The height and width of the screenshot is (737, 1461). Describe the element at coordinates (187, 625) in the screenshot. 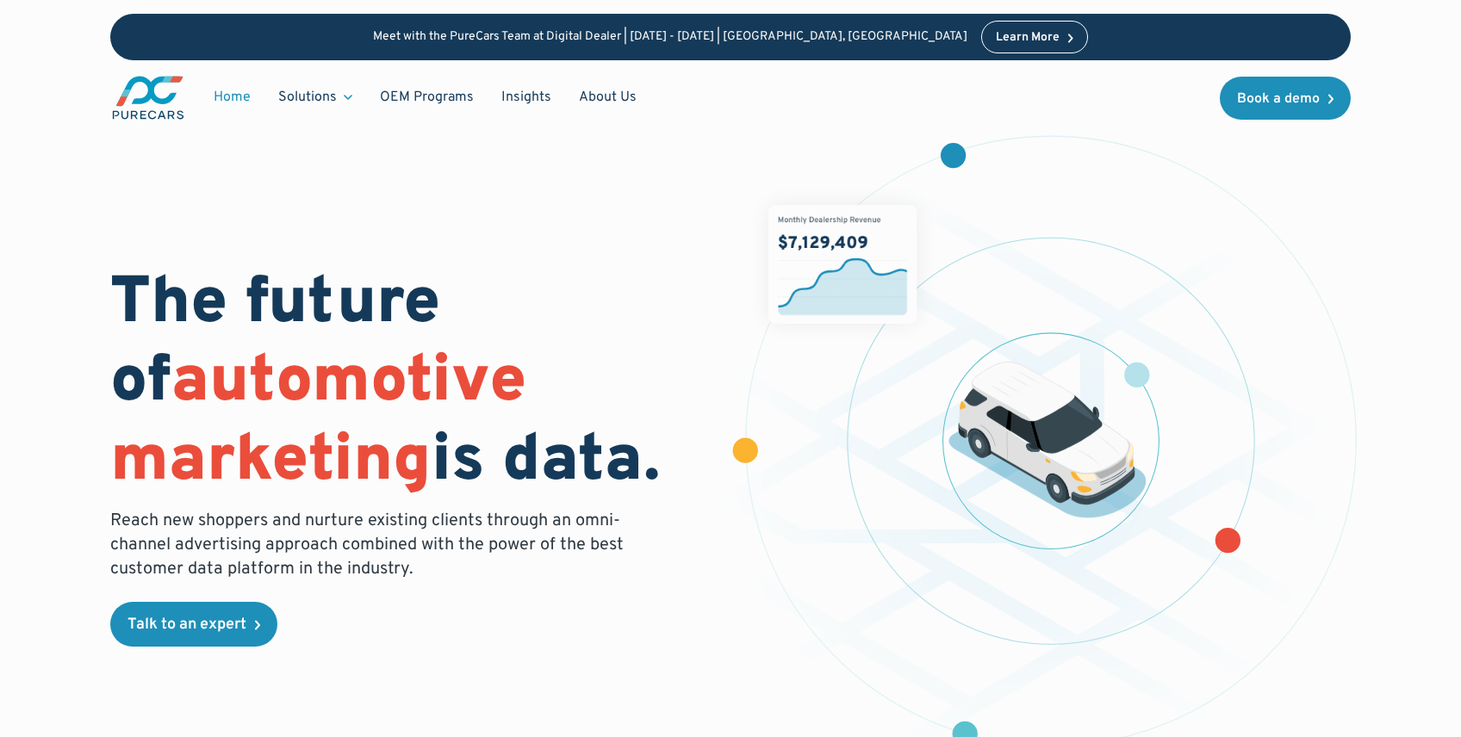

I see `div: Talk to an expert` at that location.